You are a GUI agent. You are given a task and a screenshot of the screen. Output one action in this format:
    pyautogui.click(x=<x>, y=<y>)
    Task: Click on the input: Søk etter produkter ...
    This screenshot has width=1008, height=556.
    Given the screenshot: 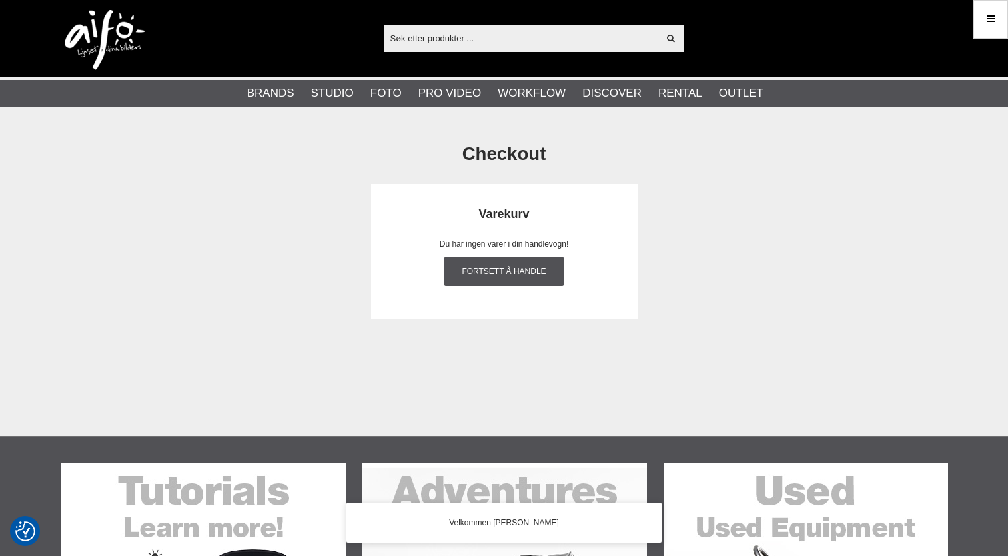 What is the action you would take?
    pyautogui.click(x=521, y=38)
    